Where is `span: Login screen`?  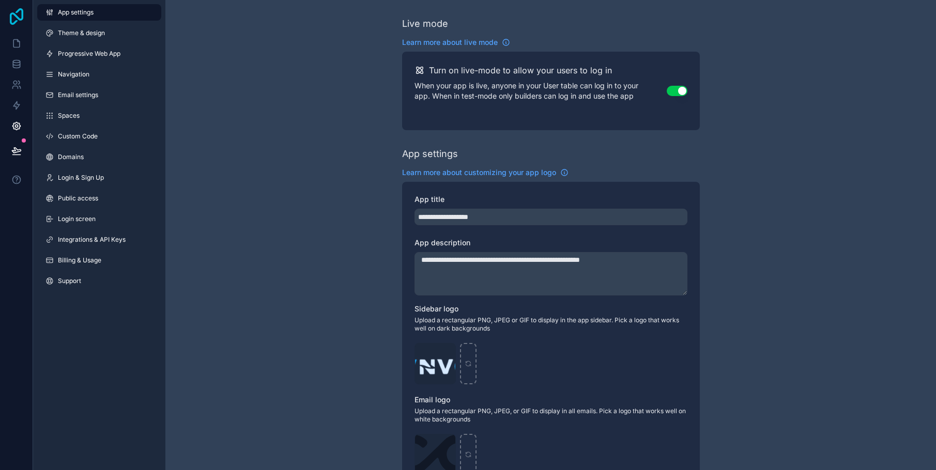
span: Login screen is located at coordinates (77, 219).